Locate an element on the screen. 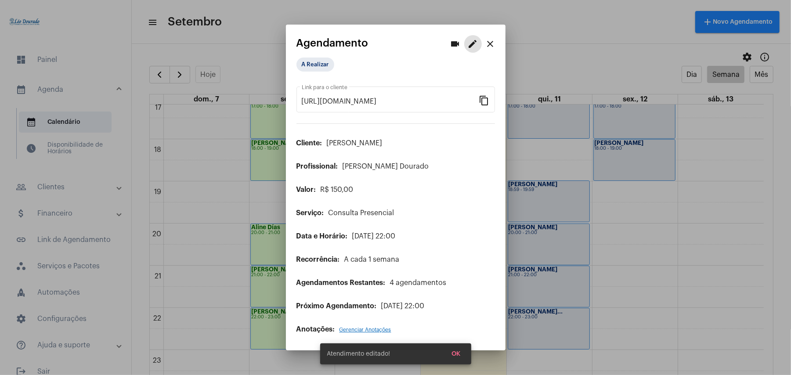 This screenshot has width=791, height=375. span: Gerenciar Anotações is located at coordinates (365, 330).